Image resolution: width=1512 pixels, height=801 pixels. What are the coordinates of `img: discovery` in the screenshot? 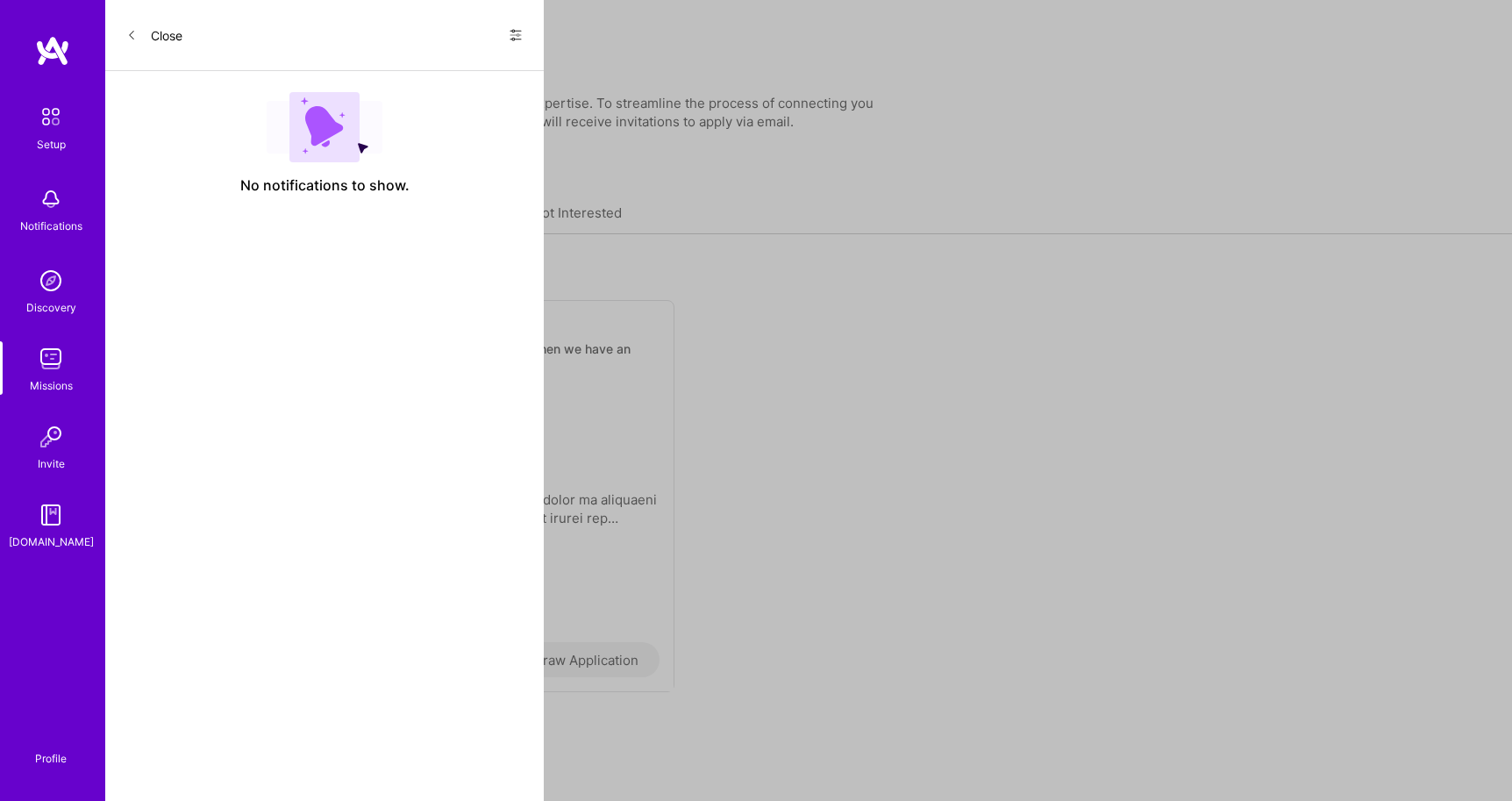 It's located at (51, 280).